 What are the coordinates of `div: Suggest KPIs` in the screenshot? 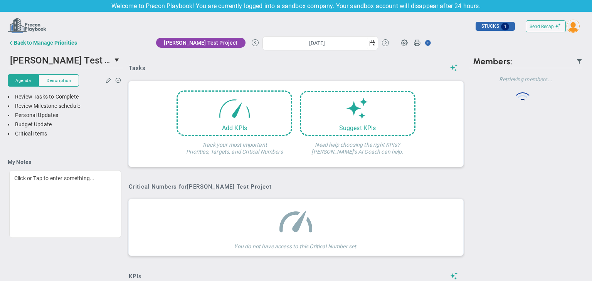 It's located at (358, 128).